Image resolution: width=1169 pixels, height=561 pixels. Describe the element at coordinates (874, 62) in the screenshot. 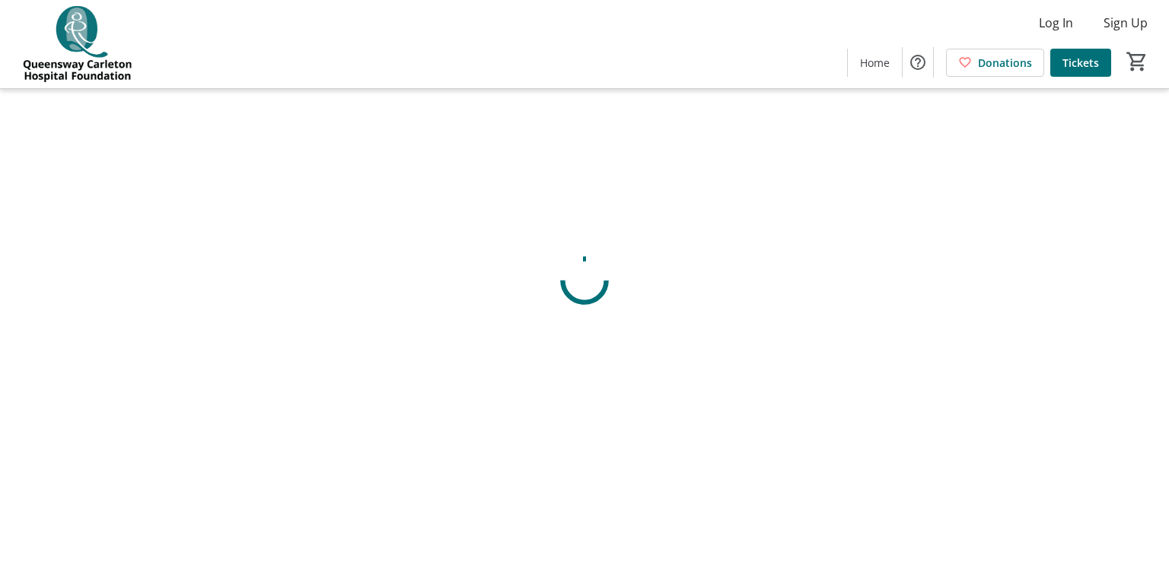

I see `a: Home` at that location.